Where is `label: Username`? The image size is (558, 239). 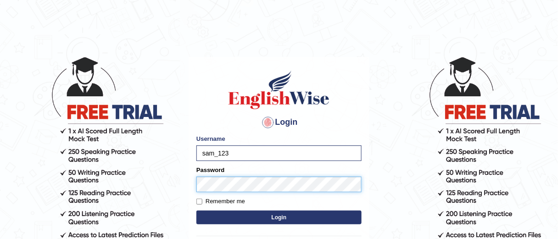
label: Username is located at coordinates (210, 138).